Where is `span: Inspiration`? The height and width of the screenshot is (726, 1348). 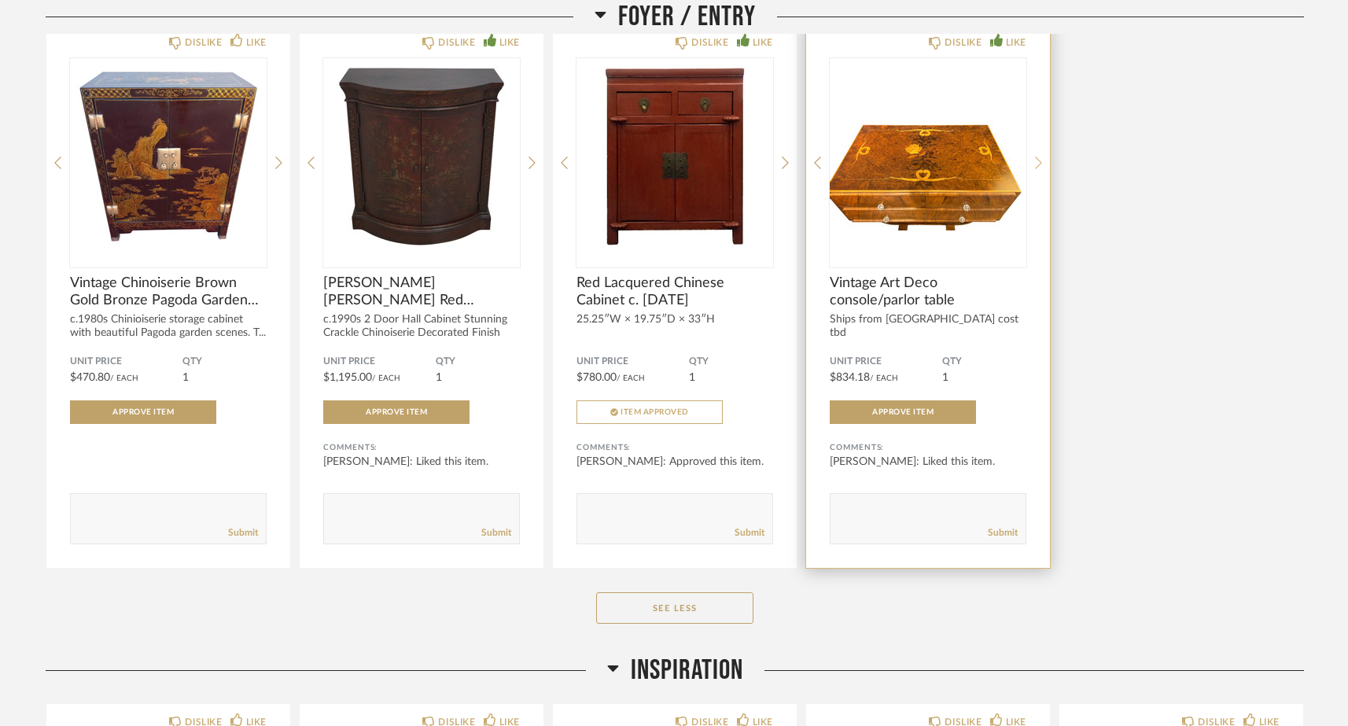 span: Inspiration is located at coordinates (686, 670).